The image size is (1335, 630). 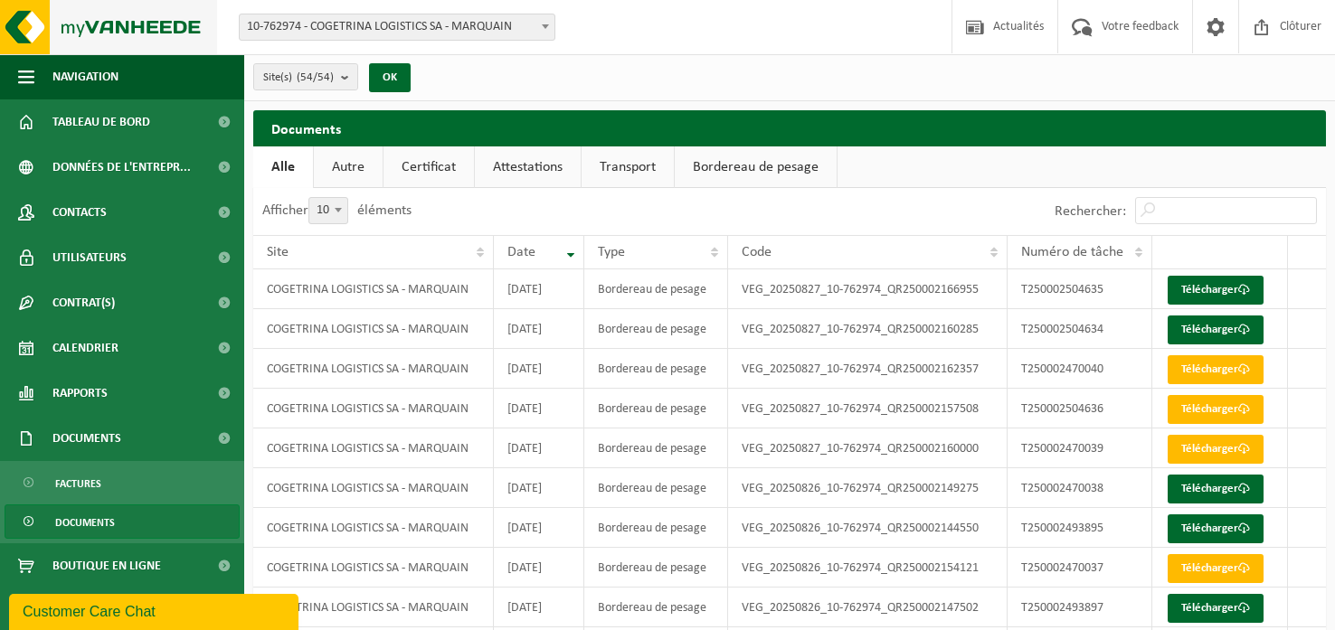 What do you see at coordinates (867, 369) in the screenshot?
I see `td: VEG_20250827_10-762974_QR250002162357` at bounding box center [867, 369].